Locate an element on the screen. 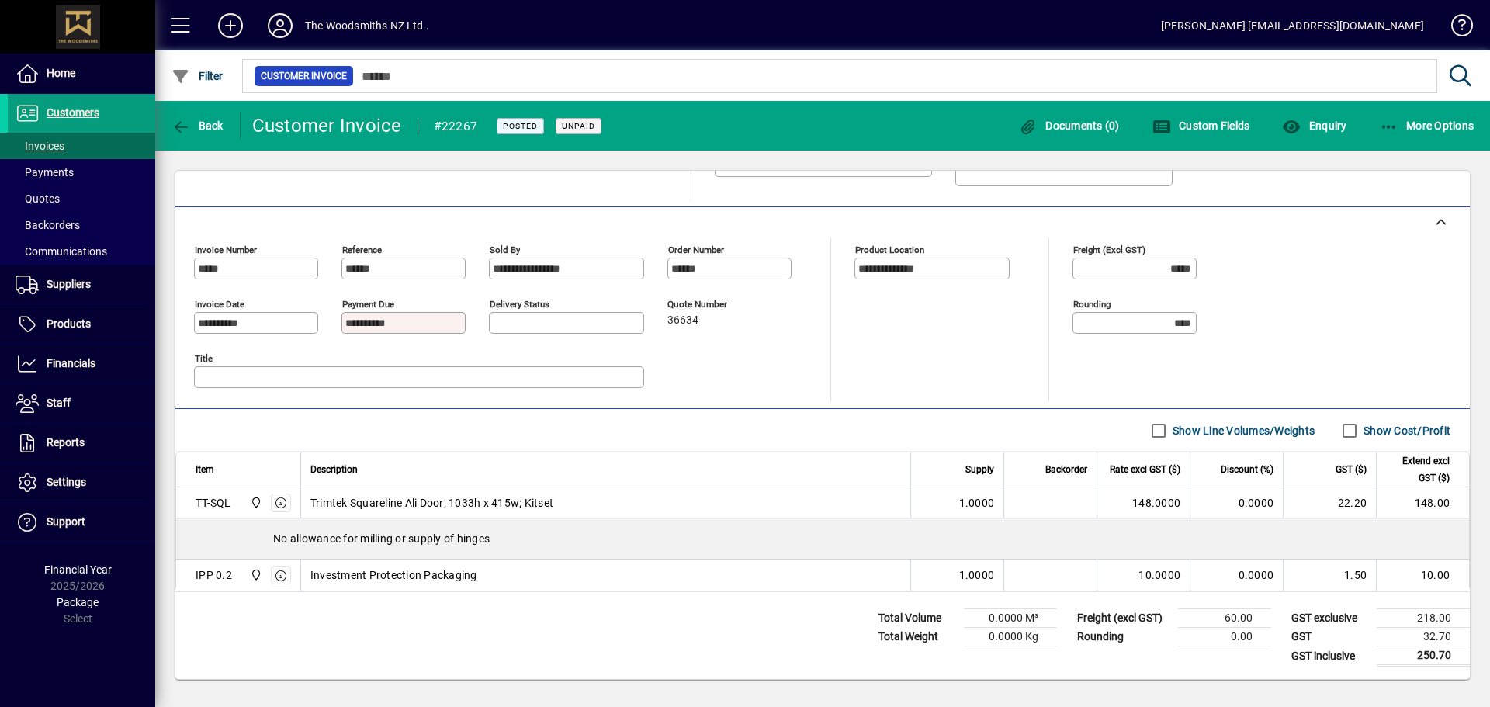 The height and width of the screenshot is (707, 1490). span: Payments is located at coordinates (44, 172).